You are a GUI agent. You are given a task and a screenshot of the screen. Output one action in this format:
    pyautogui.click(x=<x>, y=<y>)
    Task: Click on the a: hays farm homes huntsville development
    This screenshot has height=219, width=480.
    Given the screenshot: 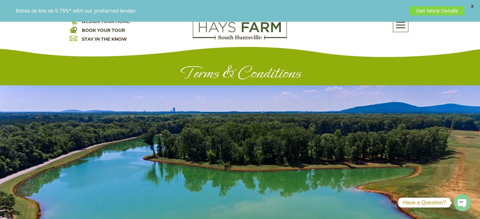 What is the action you would take?
    pyautogui.click(x=240, y=38)
    